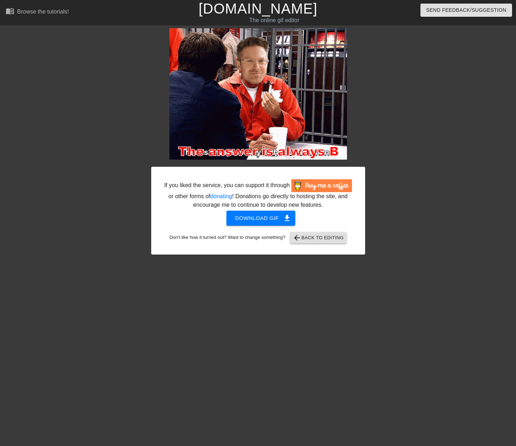 This screenshot has height=446, width=516. Describe the element at coordinates (318, 238) in the screenshot. I see `button: Back to Editing` at that location.